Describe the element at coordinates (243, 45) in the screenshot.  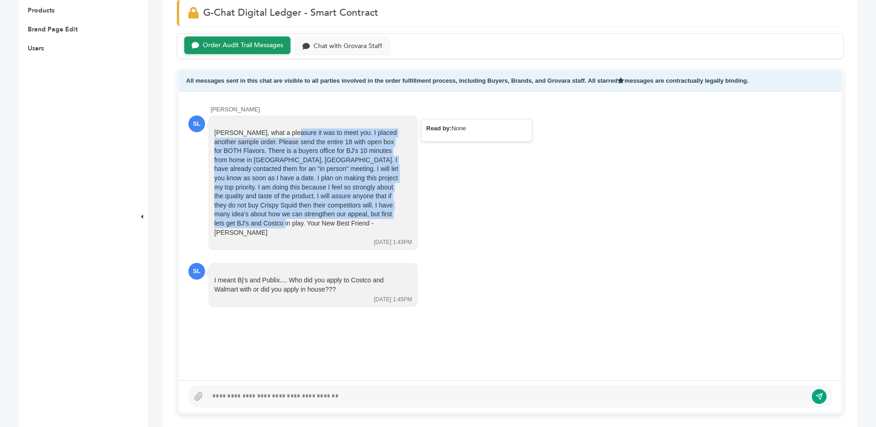
I see `div: Order Audit Trail Messages` at that location.